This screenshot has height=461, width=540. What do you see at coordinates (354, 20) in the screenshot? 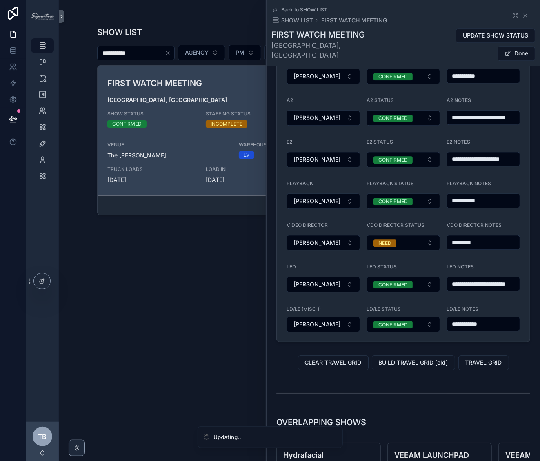
I see `span: FIRST WATCH MEETING` at bounding box center [354, 20].